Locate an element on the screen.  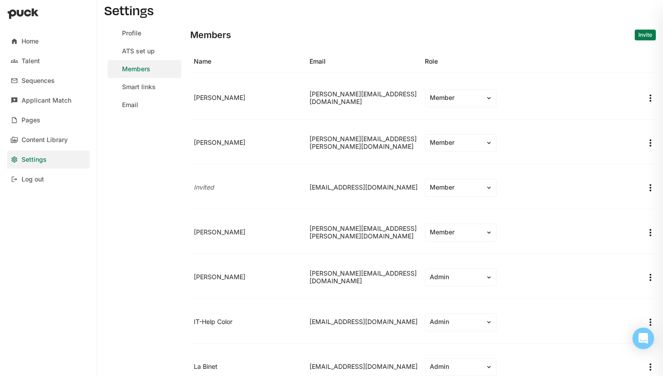
a: ATS set up is located at coordinates (144, 51).